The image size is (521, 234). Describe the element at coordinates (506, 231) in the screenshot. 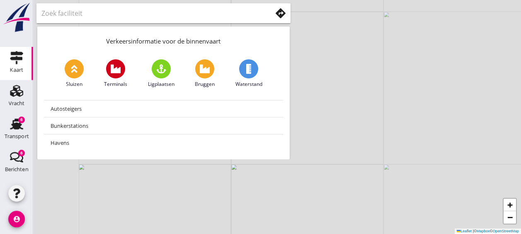

I see `a: OpenStreetMap` at that location.